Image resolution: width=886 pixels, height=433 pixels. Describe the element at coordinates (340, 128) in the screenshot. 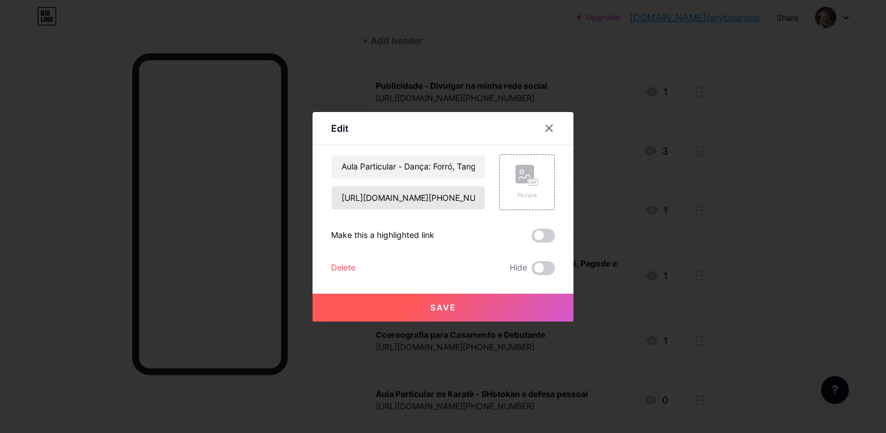

I see `div: Edit` at that location.